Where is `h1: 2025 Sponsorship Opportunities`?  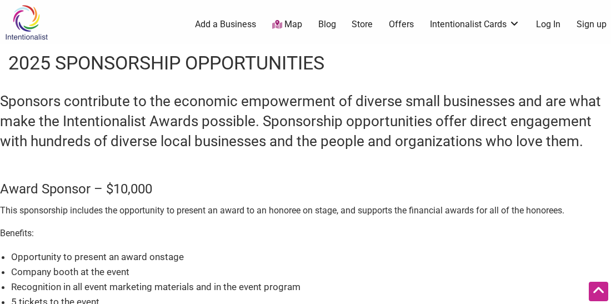
h1: 2025 Sponsorship Opportunities is located at coordinates (166, 63).